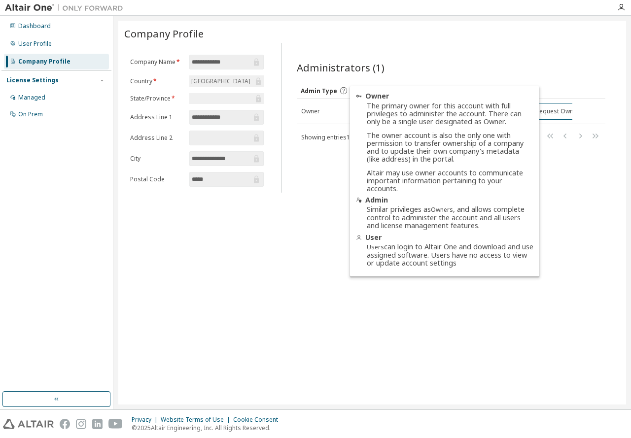 The height and width of the screenshot is (438, 631). What do you see at coordinates (157, 81) in the screenshot?
I see `label: Country` at bounding box center [157, 81].